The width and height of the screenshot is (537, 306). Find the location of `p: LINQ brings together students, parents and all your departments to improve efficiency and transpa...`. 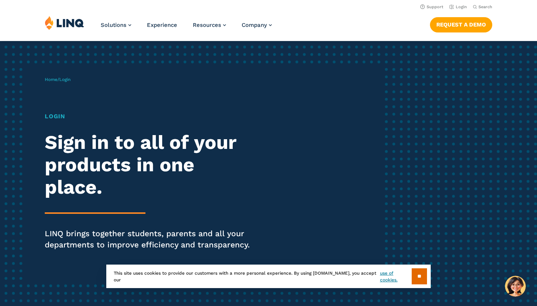

p: LINQ brings together students, parents and all your departments to improve efficiency and transpa... is located at coordinates (148, 239).